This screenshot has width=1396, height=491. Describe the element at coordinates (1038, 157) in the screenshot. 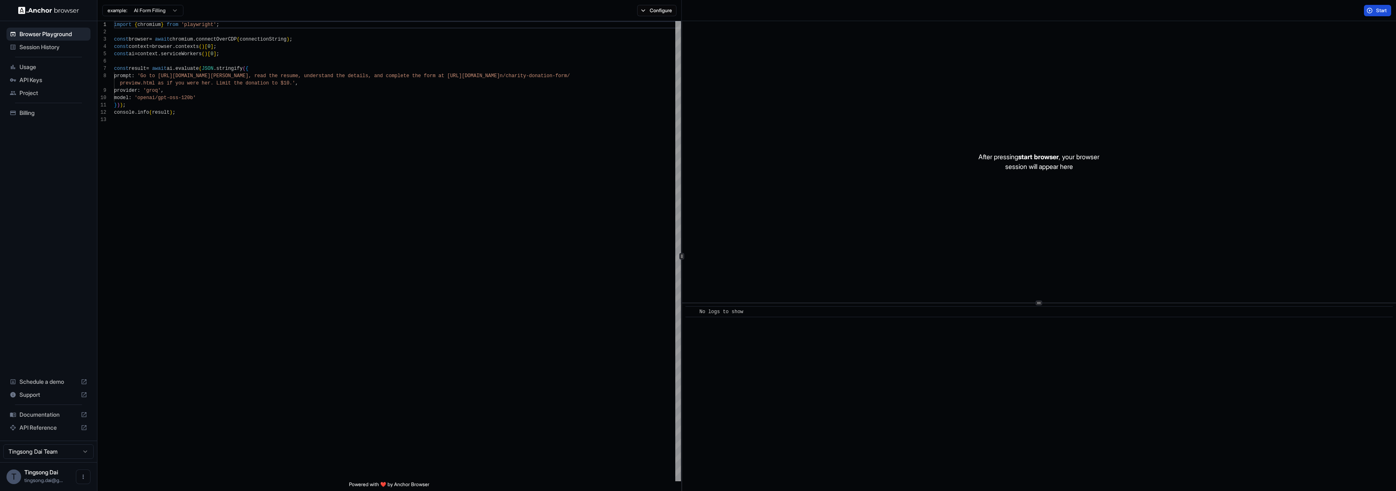

I see `span: start browser` at that location.